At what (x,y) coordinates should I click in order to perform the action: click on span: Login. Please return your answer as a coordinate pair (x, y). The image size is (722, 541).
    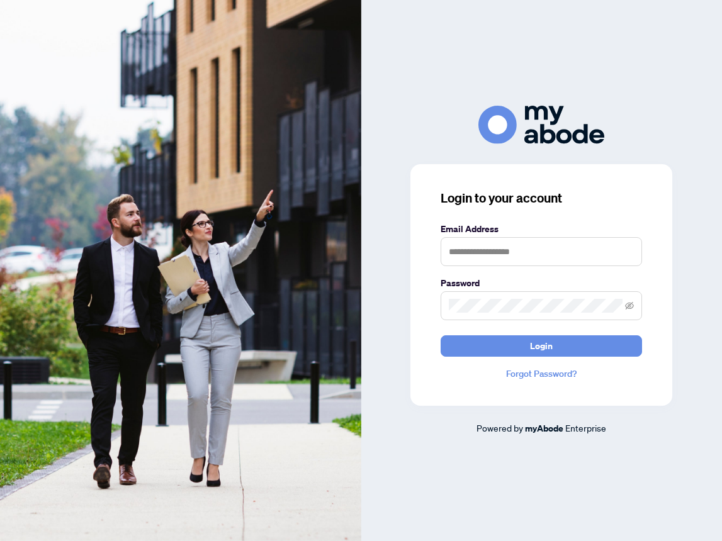
    Looking at the image, I should click on (541, 346).